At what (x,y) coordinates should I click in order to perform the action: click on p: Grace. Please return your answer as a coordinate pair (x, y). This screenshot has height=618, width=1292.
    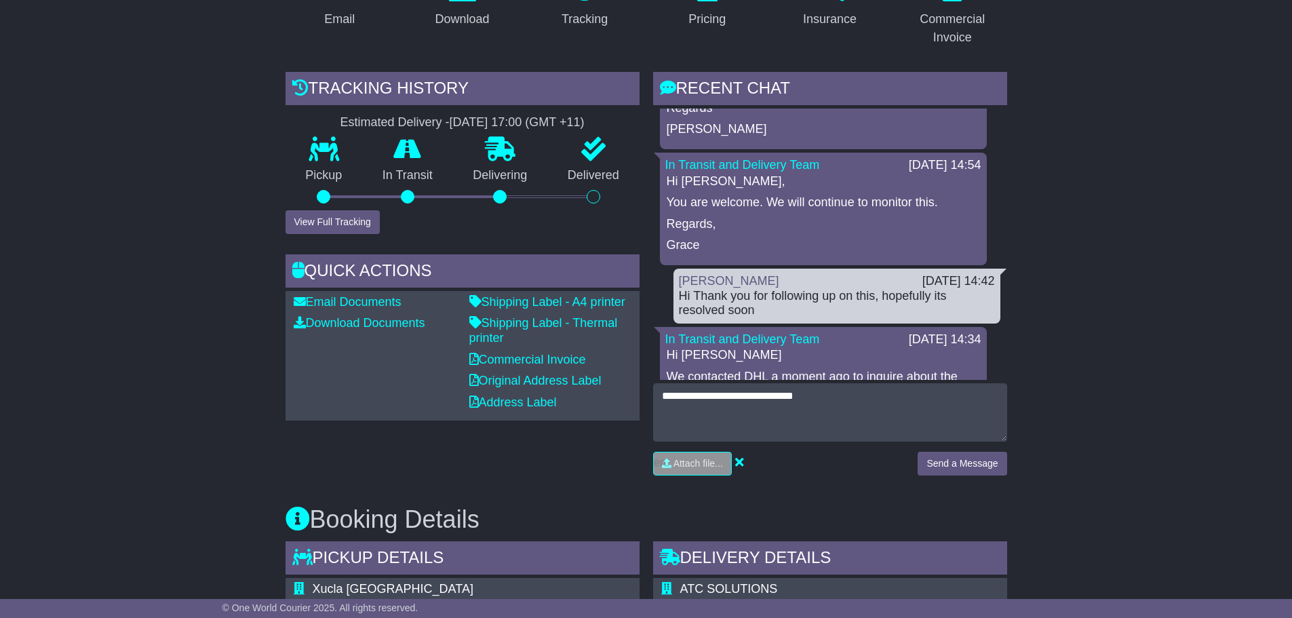
    Looking at the image, I should click on (823, 245).